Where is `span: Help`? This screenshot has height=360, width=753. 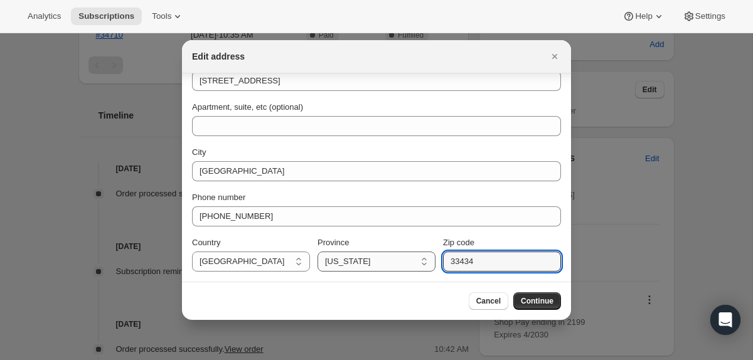
span: Help is located at coordinates (643, 16).